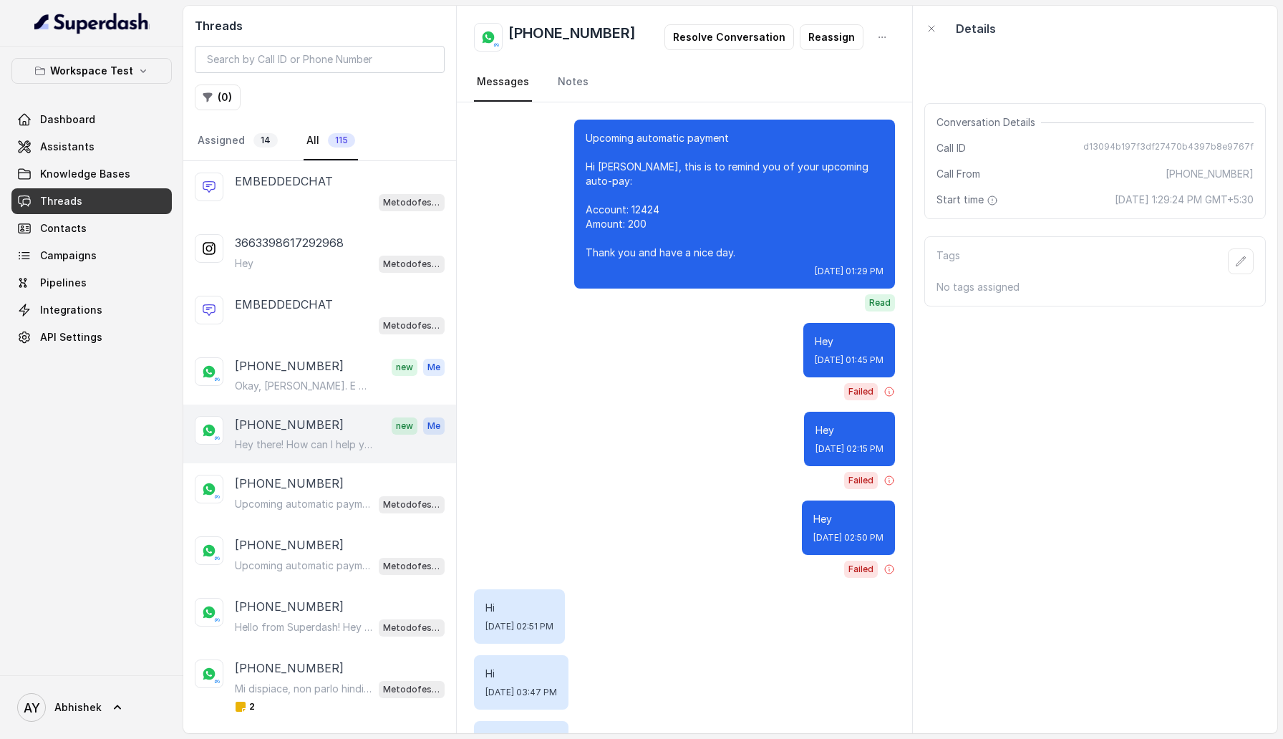  Describe the element at coordinates (319, 59) in the screenshot. I see `input: Search by Call ID or Phone Number` at that location.